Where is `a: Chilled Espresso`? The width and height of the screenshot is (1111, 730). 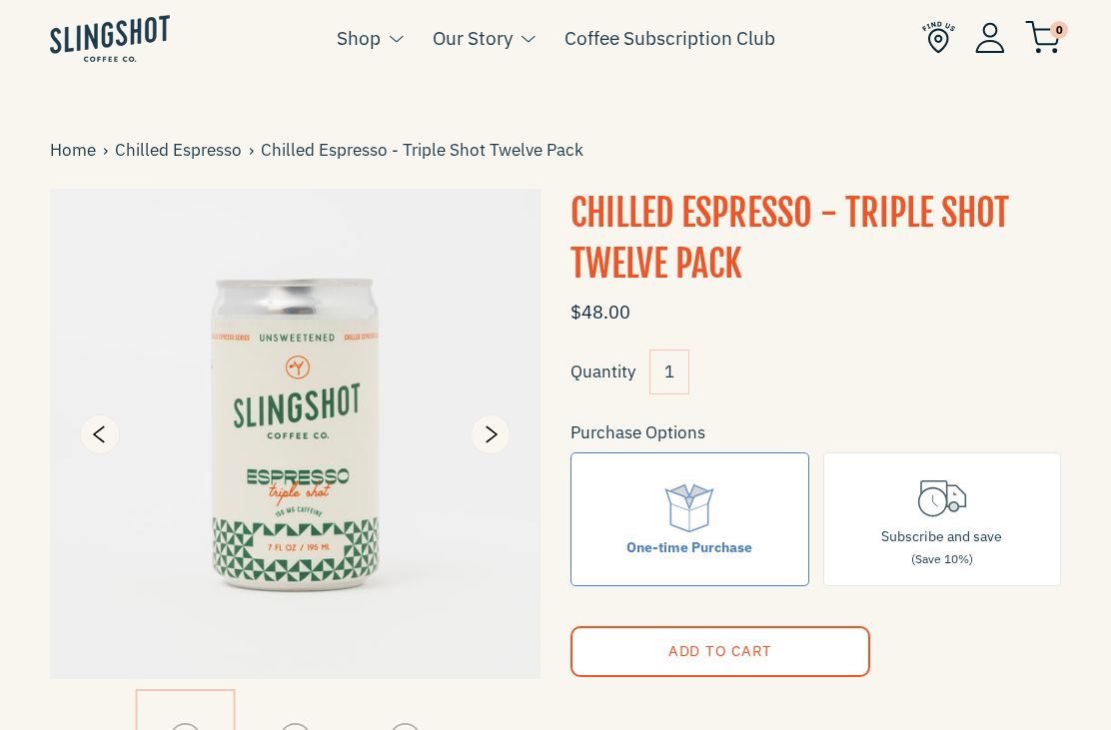
a: Chilled Espresso is located at coordinates (182, 150).